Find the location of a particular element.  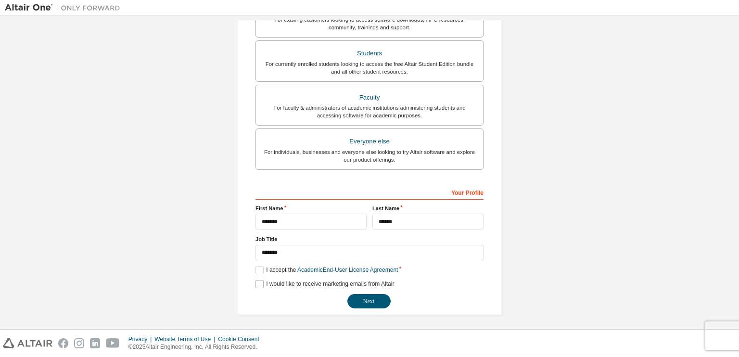

button: Next is located at coordinates (369, 301).